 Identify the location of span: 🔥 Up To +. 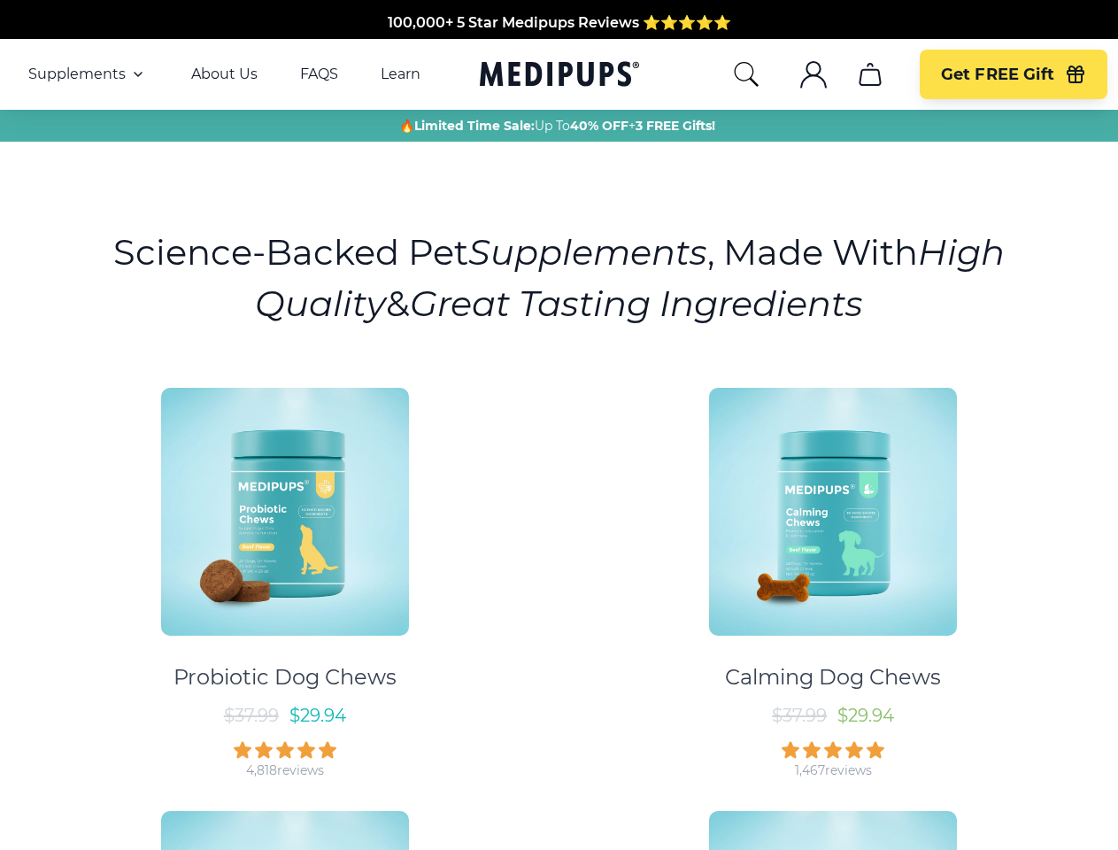
(557, 126).